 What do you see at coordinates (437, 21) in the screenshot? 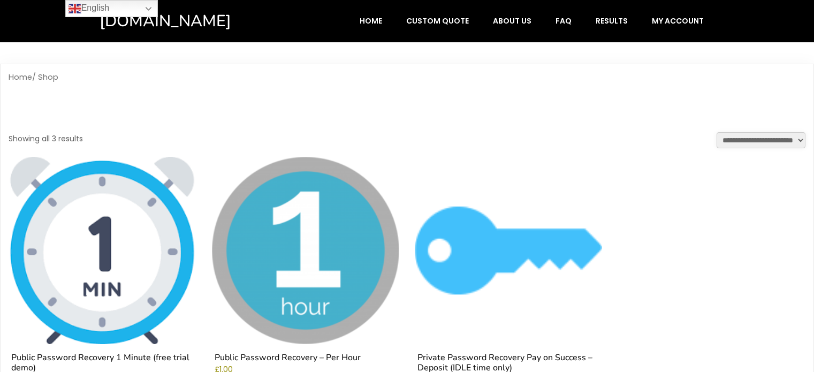
I see `span: Custom Quote` at bounding box center [437, 21].